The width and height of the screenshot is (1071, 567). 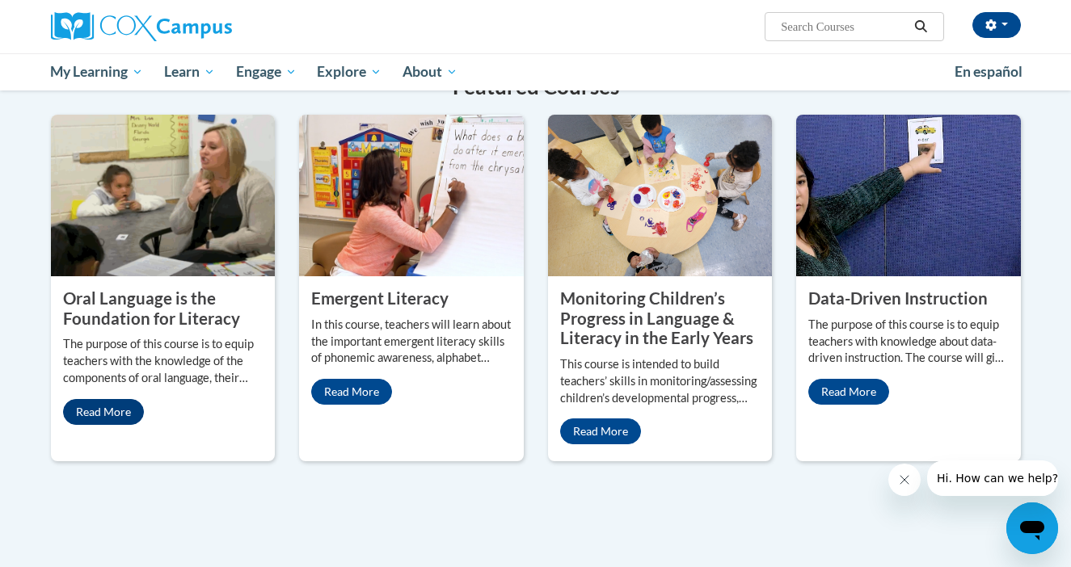 I want to click on button: Search, so click(x=921, y=27).